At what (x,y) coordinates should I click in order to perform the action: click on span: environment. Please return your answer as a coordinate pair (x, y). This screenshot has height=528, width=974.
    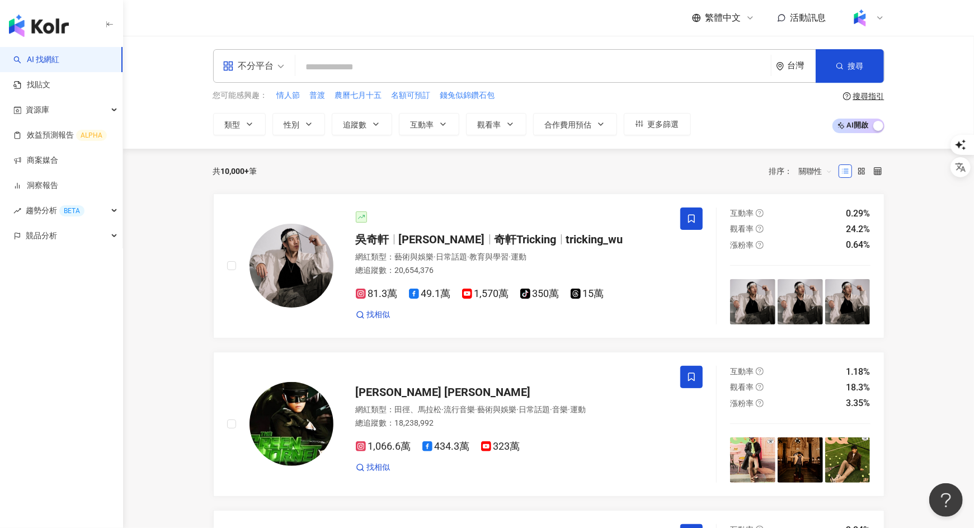
    Looking at the image, I should click on (780, 66).